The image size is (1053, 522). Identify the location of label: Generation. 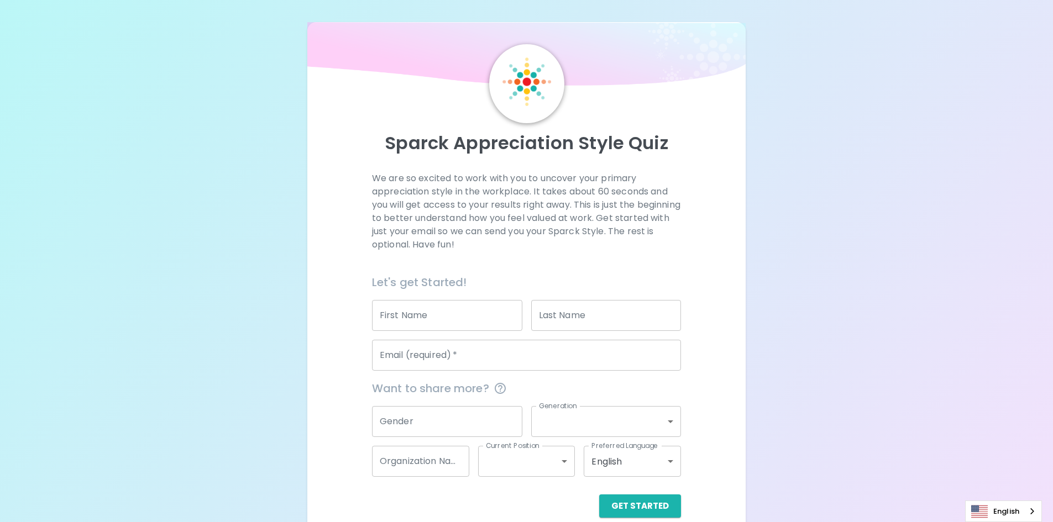
(558, 406).